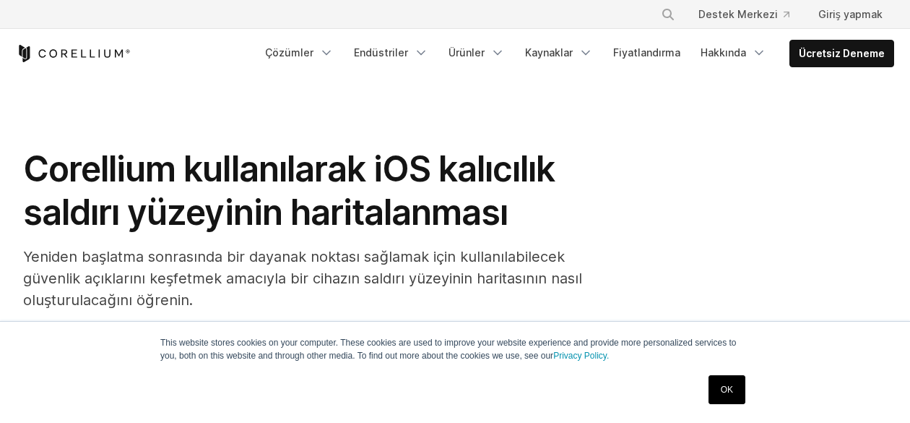 This screenshot has height=423, width=910. I want to click on font: Yeniden başlatma sonrasında bir dayanak noktası sağlamak için kullanılabilecek güvenlik açıkların..., so click(303, 278).